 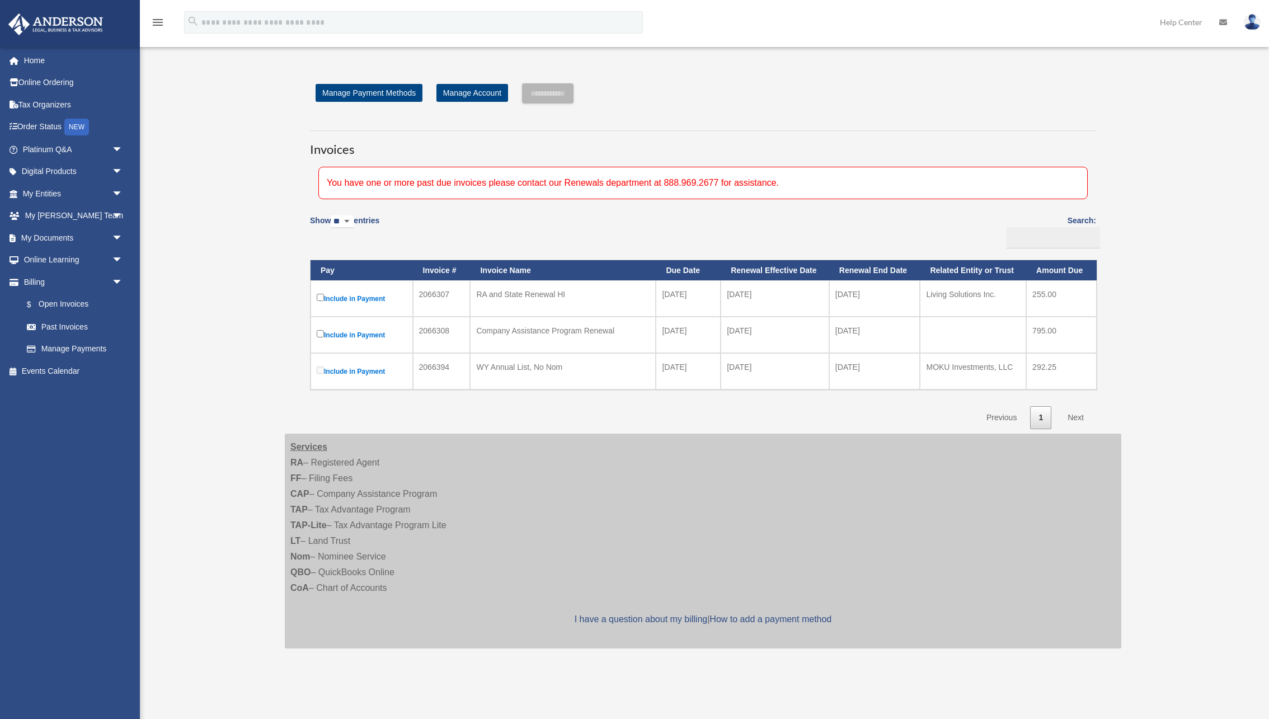 I want to click on div: You have one or more past due invoices please contact our Renewals department at 888.969.2677 for..., so click(x=703, y=183).